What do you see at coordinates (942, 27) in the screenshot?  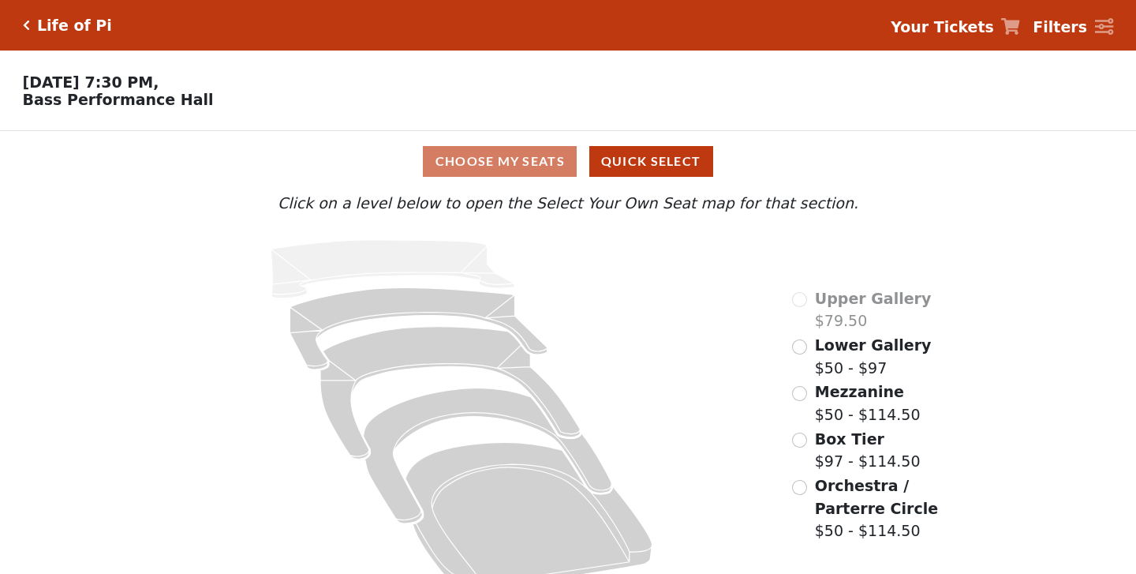 I see `strong: Your Tickets` at bounding box center [942, 27].